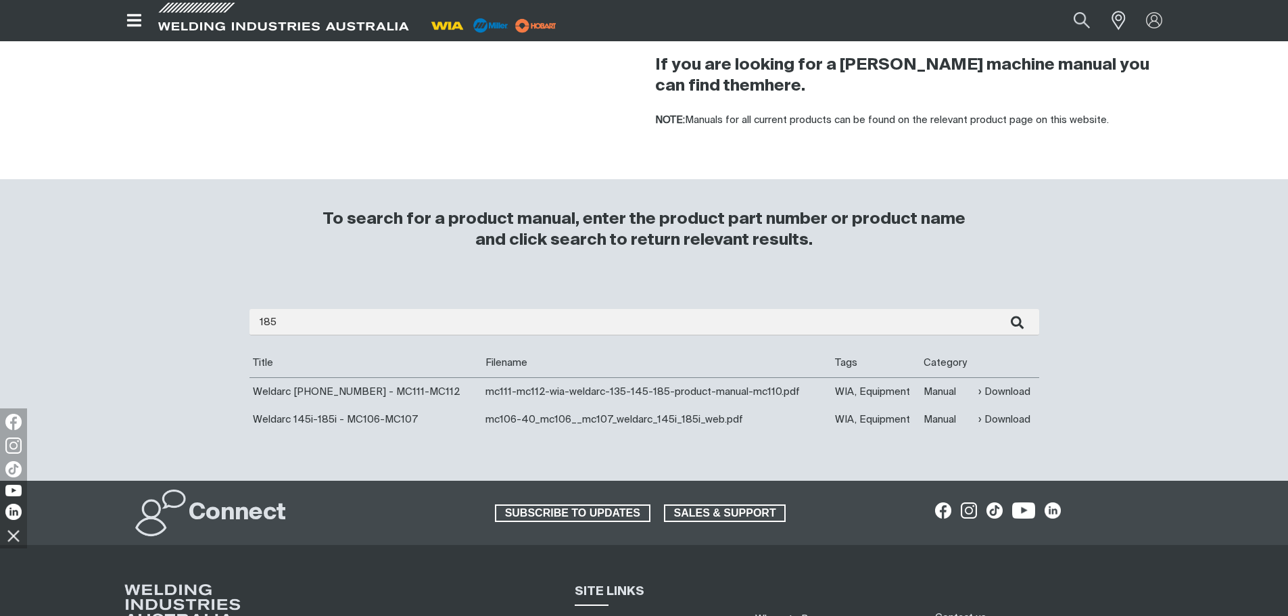 This screenshot has width=1288, height=616. I want to click on a: miller, so click(536, 25).